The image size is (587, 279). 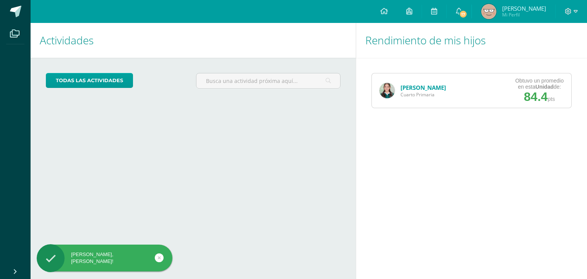 I want to click on span: Cuarto Primaria, so click(x=423, y=94).